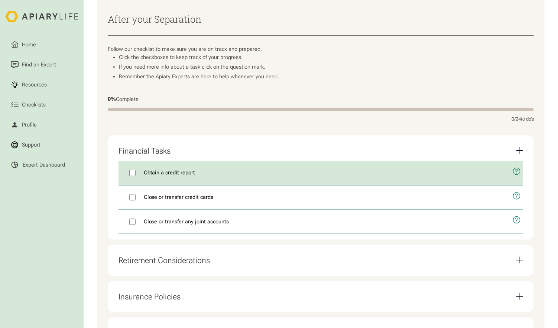 The image size is (558, 328). I want to click on span: 0%, so click(112, 99).